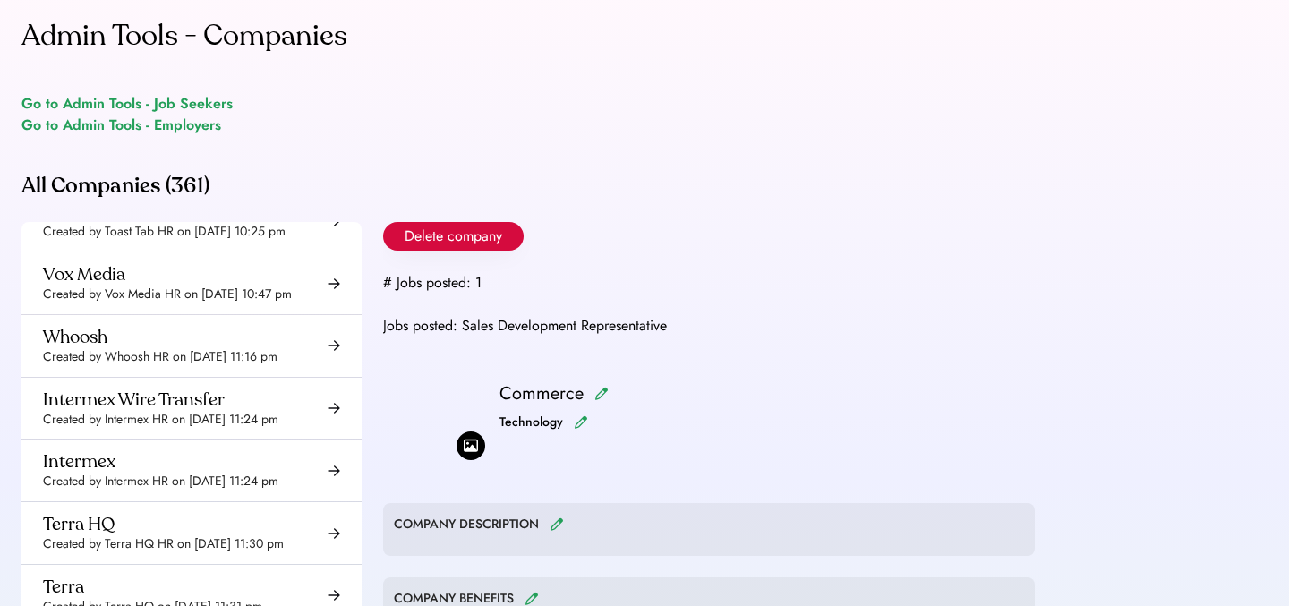  What do you see at coordinates (524, 326) in the screenshot?
I see `div: Jobs posted: Sales Development Representative` at bounding box center [524, 326].